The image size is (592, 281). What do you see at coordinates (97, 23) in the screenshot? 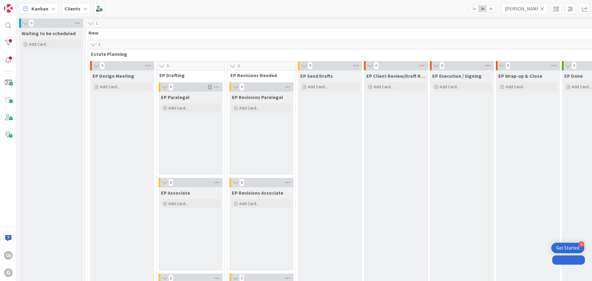
I see `span: 1` at bounding box center [97, 23].